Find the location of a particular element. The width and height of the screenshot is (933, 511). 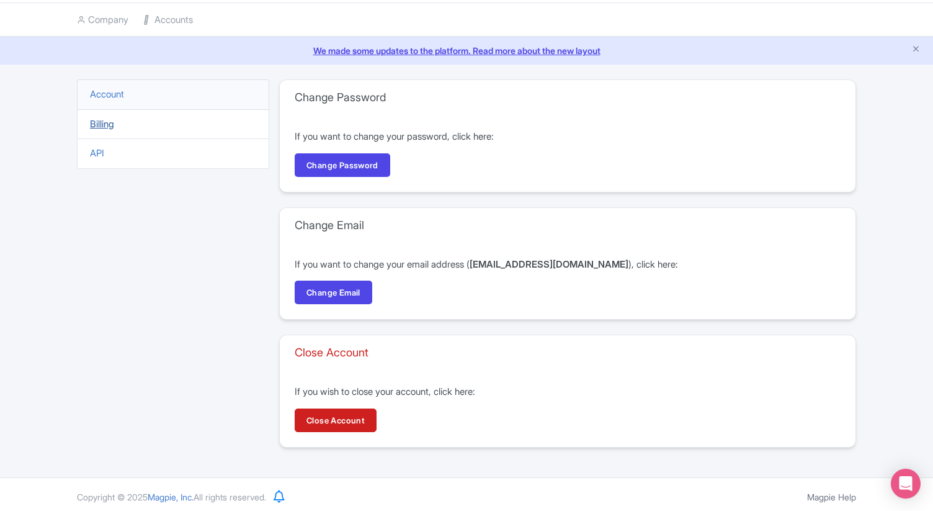

h3: Close Account is located at coordinates (331, 352).